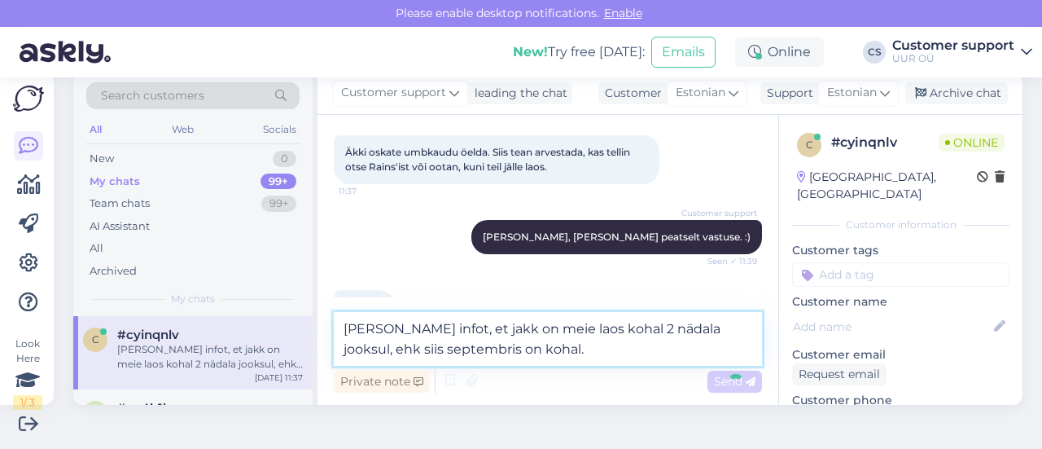  What do you see at coordinates (488, 159) in the screenshot?
I see `span: Äkki oskate umbkaudu öelda. Siis tean arvestada, kas tellin otse Rains'ist või ootan, kuni teil j...` at bounding box center [488, 159].